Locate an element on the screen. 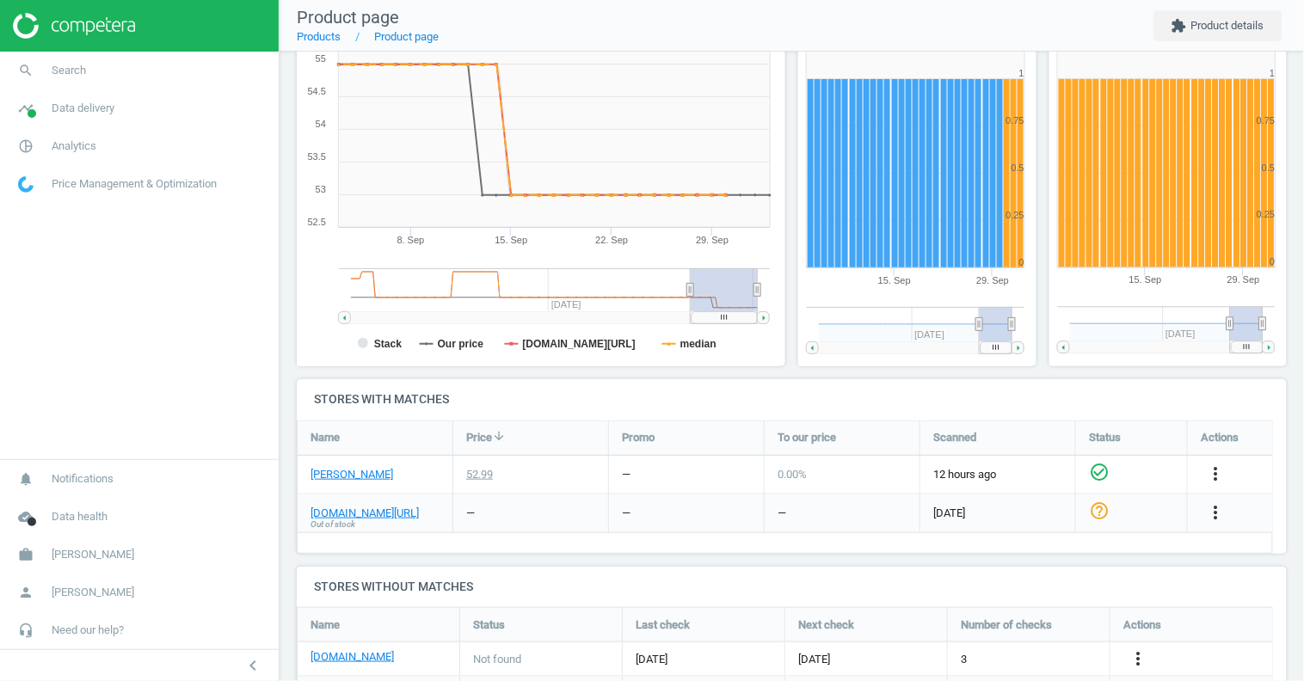 The height and width of the screenshot is (681, 1304). span: Price is located at coordinates (479, 438).